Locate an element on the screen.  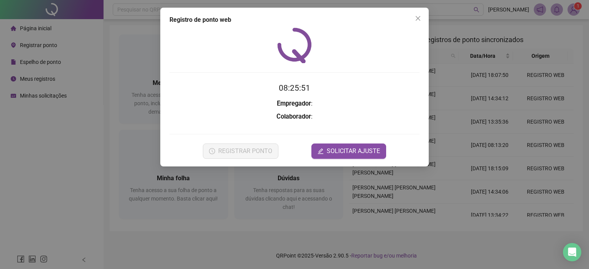
div: Registro de ponto web is located at coordinates (294, 20).